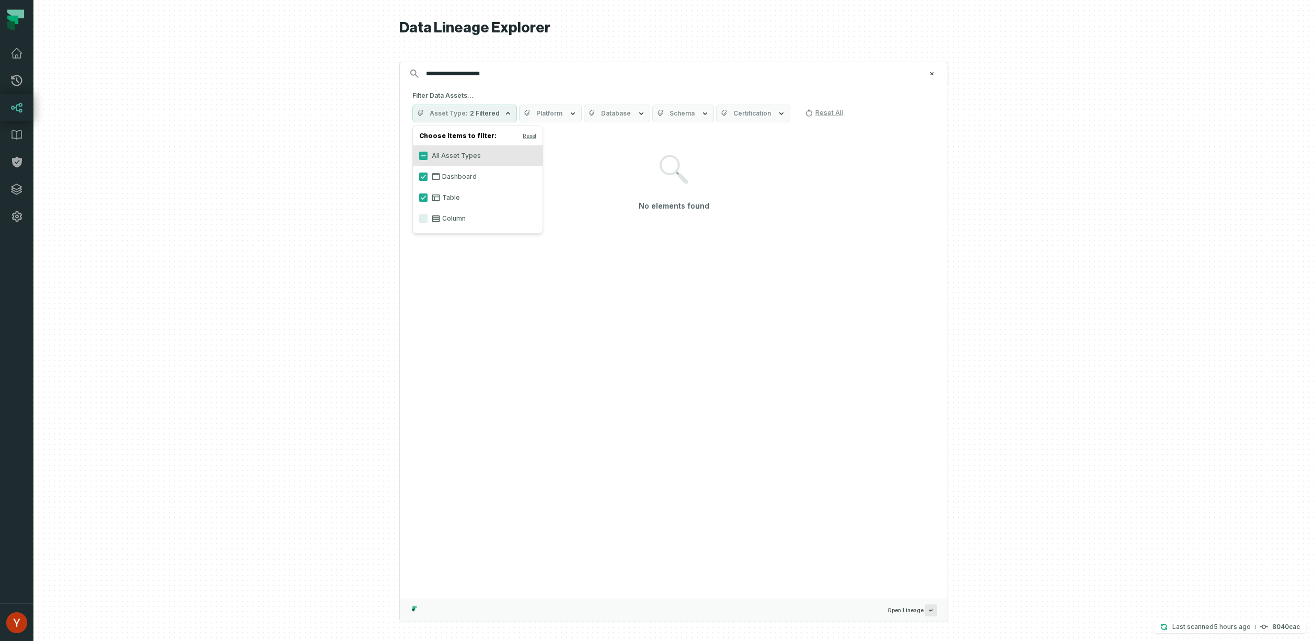  What do you see at coordinates (478, 219) in the screenshot?
I see `label: Column` at bounding box center [478, 219].